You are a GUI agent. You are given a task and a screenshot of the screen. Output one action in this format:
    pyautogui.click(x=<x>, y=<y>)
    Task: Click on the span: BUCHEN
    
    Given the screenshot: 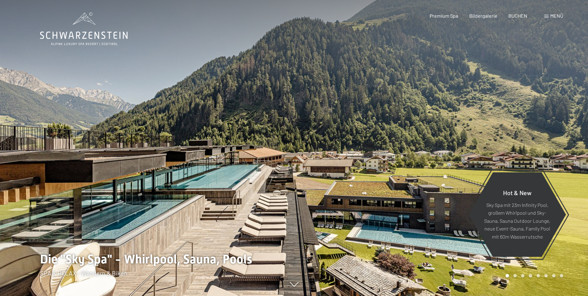 What is the action you would take?
    pyautogui.click(x=518, y=16)
    